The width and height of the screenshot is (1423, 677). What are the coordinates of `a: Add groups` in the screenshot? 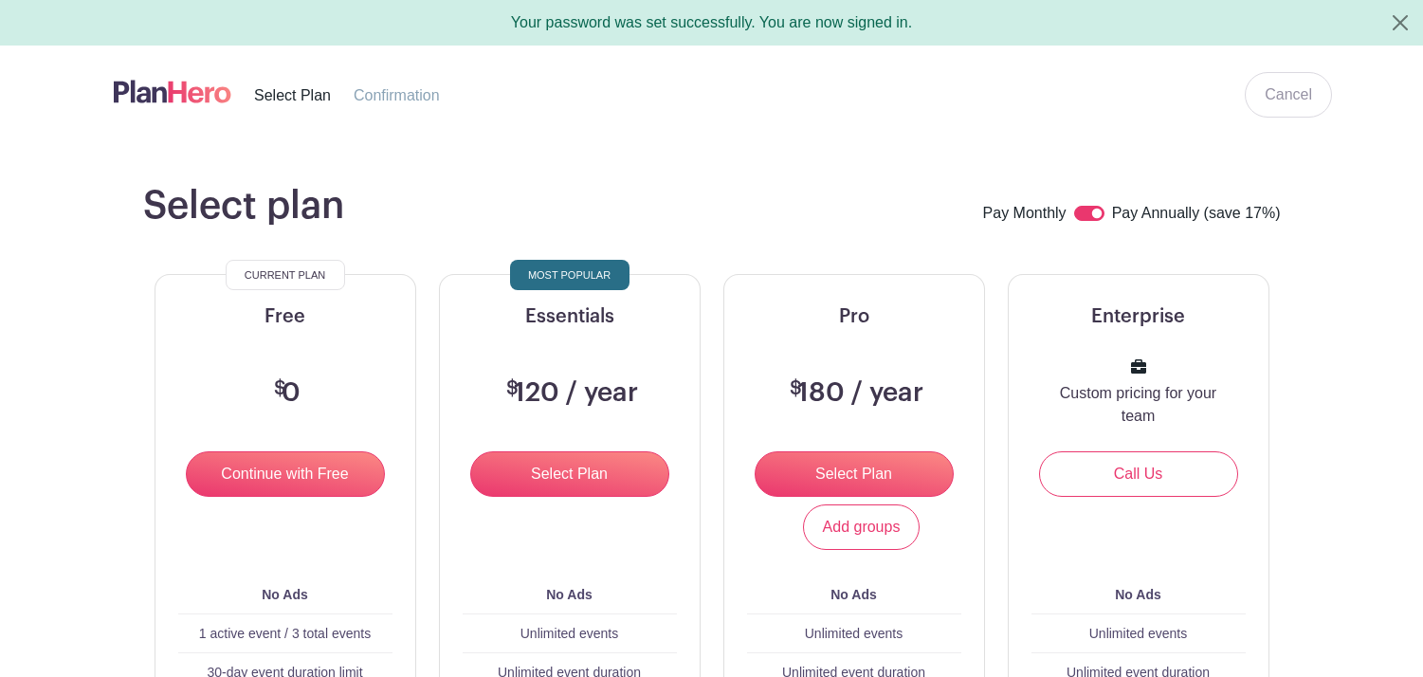 It's located at (862, 527).